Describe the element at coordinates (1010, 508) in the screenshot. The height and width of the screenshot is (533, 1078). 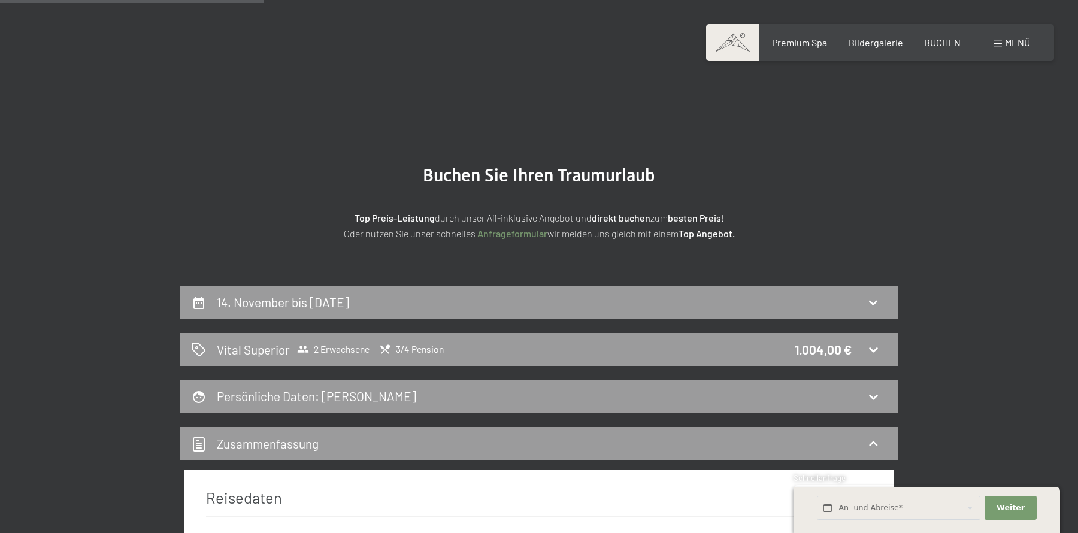
I see `button: Weiter` at that location.